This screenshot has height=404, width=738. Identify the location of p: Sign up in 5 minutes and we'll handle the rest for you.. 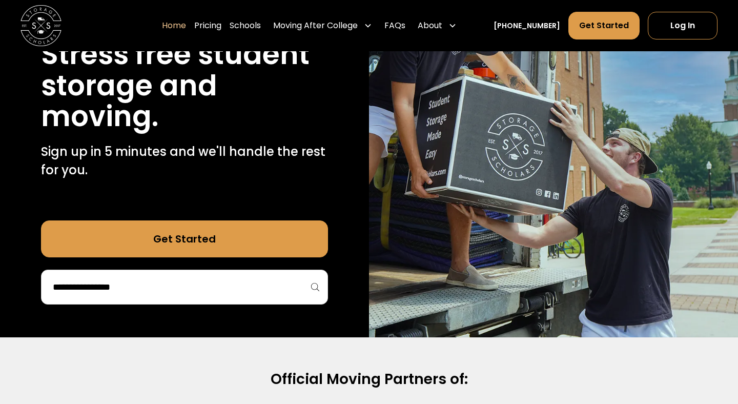
(184, 161).